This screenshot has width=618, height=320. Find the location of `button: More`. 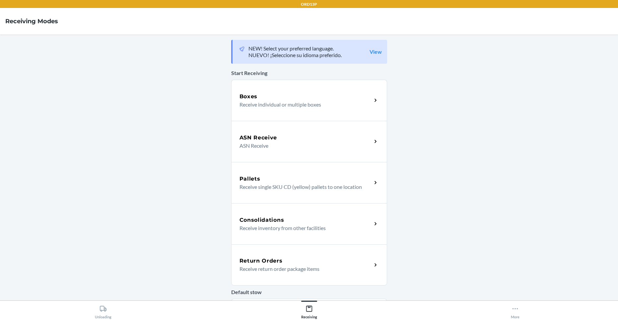

button: More is located at coordinates (515, 310).